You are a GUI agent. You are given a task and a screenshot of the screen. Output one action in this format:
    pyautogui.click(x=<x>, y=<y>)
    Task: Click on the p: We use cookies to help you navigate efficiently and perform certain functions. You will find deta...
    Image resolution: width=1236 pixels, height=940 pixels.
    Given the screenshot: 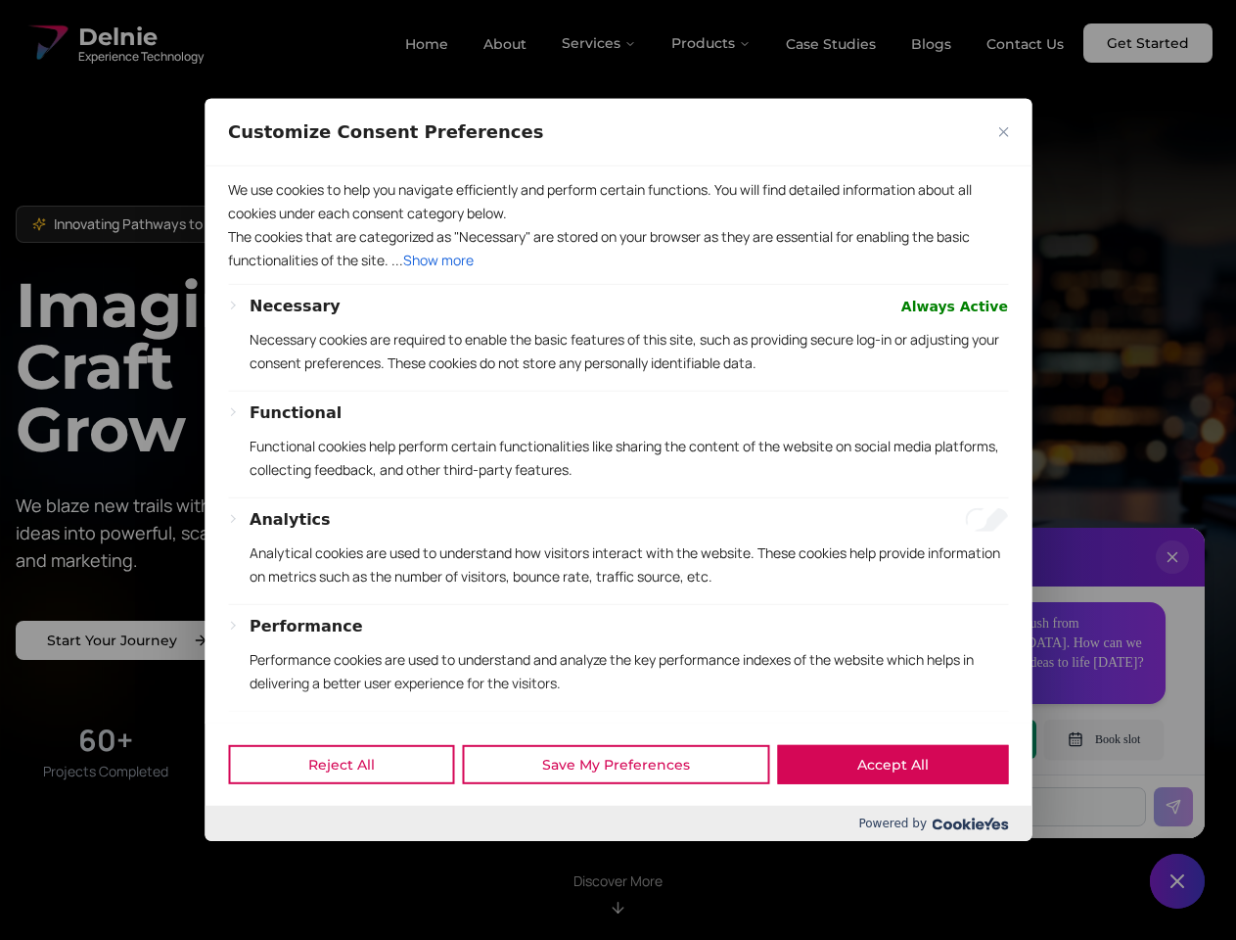 What is the action you would take?
    pyautogui.click(x=618, y=202)
    